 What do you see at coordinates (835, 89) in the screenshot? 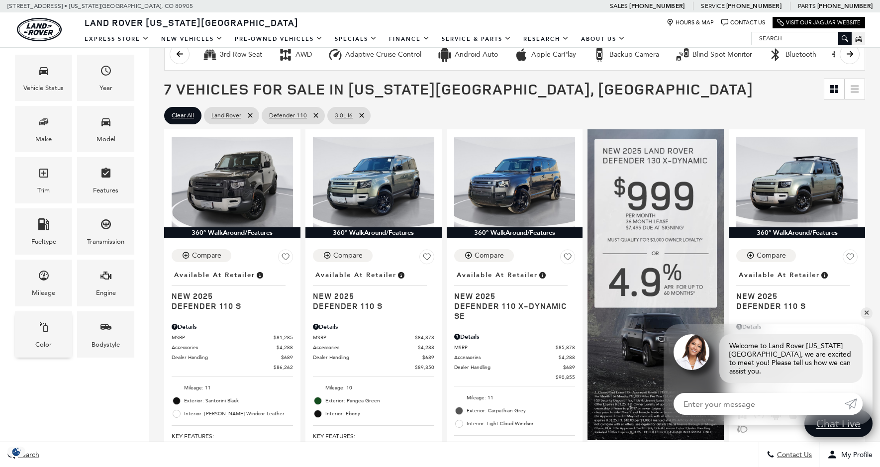
I see `a: Grid View` at bounding box center [835, 89].